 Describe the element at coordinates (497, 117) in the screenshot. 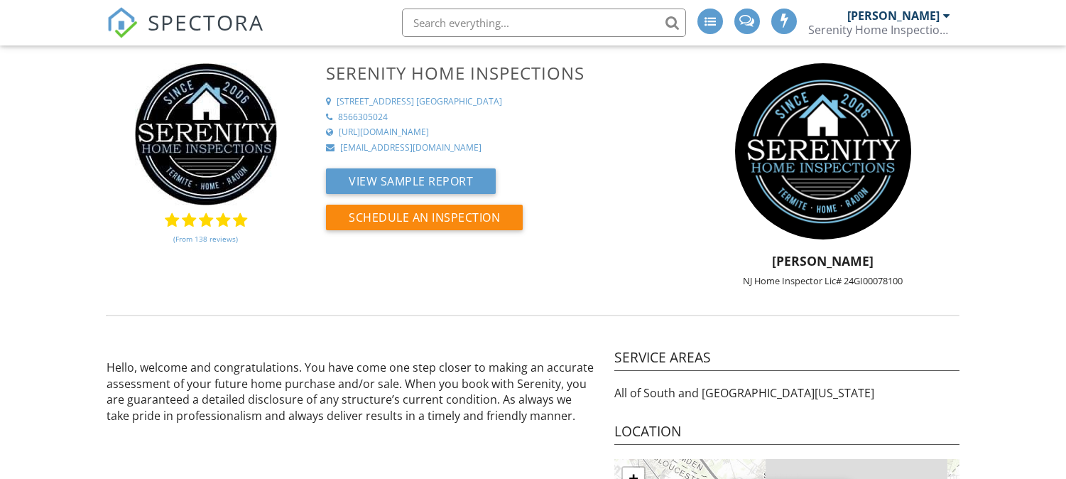

I see `a: 8566305024` at that location.